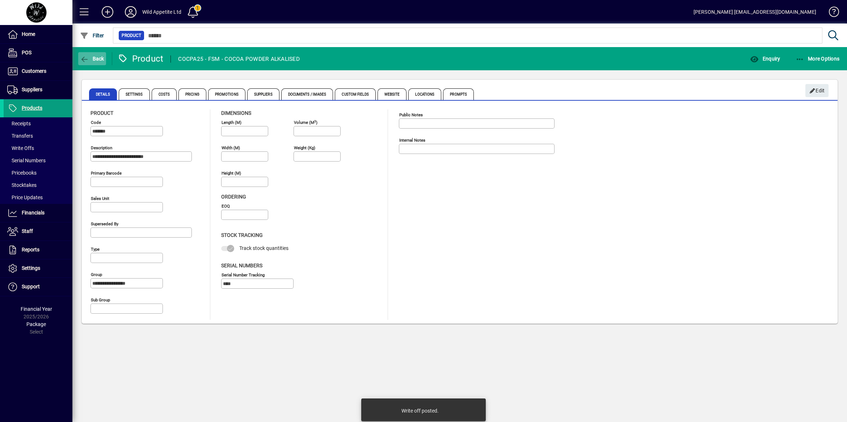 This screenshot has height=422, width=847. Describe the element at coordinates (96, 122) in the screenshot. I see `mat-label: Code` at that location.